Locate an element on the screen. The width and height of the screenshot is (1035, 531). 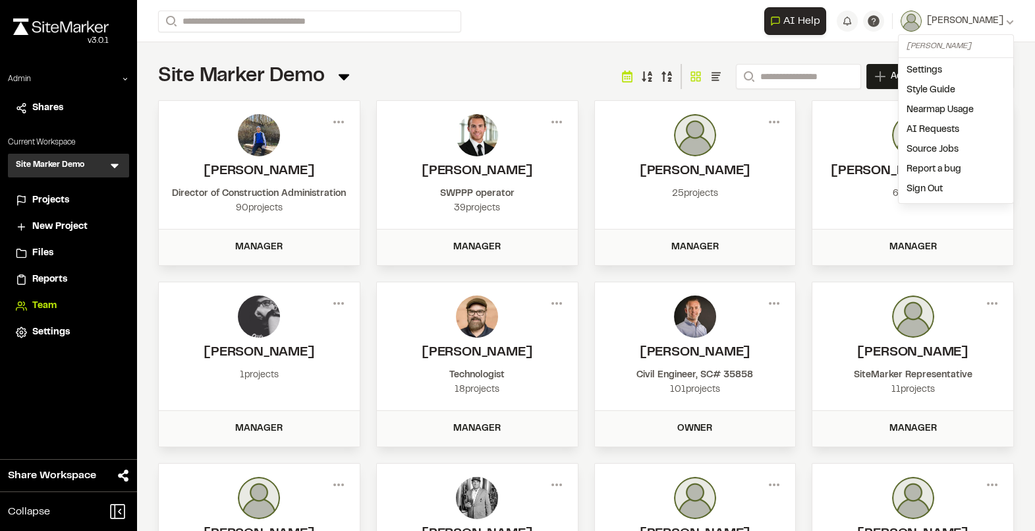
a: New Project is located at coordinates (69, 227).